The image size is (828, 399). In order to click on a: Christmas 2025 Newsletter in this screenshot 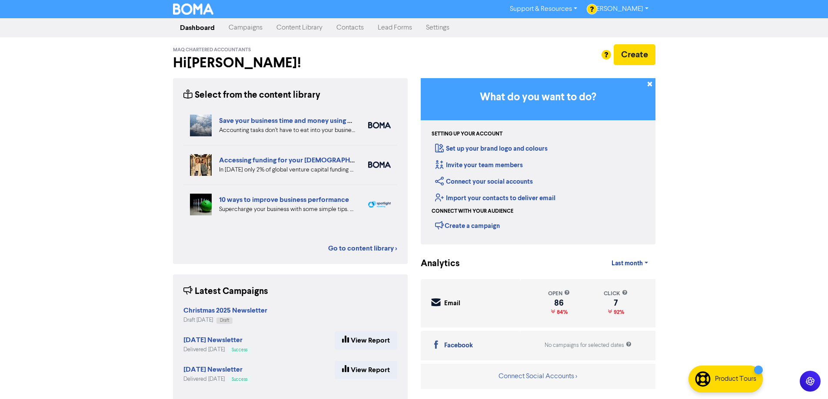, I will do `click(225, 311)`.